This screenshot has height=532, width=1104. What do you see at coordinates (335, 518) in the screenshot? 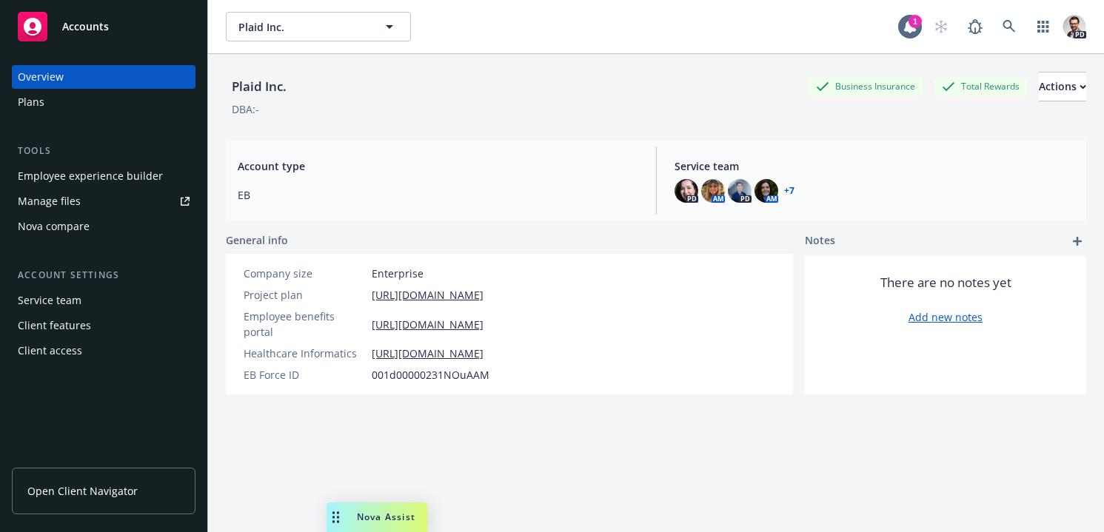
I see `div: Drag to move` at bounding box center [335, 518].